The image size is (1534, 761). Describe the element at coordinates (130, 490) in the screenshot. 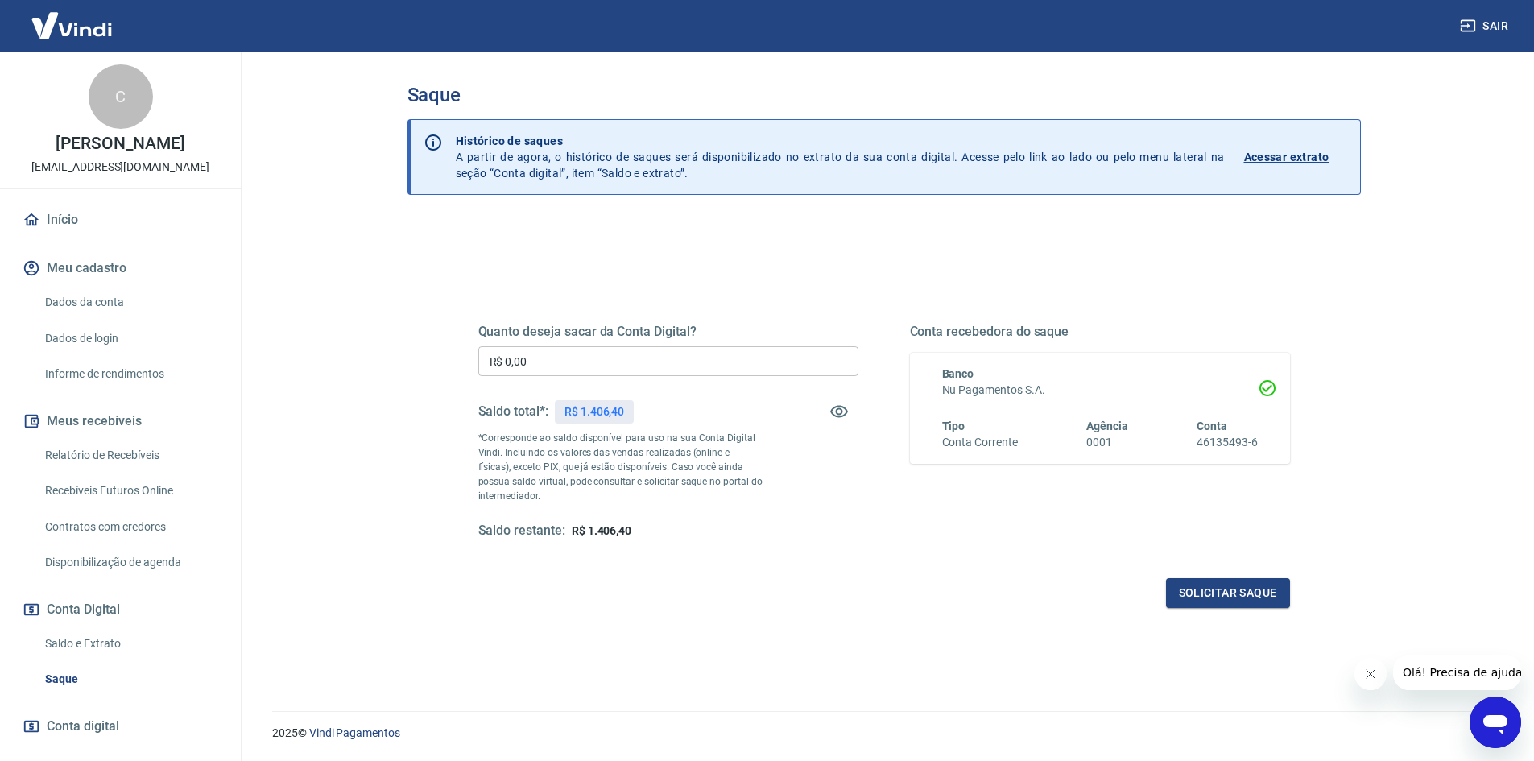

I see `a: Recebíveis Futuros Online` at that location.